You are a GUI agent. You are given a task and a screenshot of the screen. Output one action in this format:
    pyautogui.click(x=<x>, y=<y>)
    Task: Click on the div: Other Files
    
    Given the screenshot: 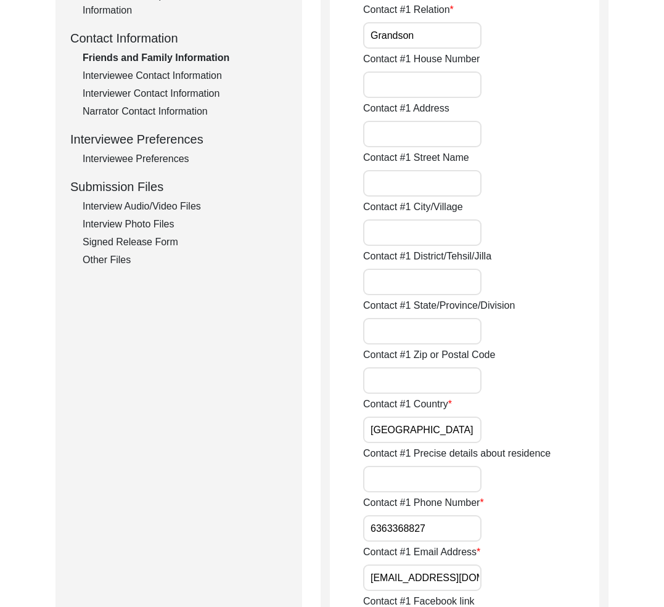 What is the action you would take?
    pyautogui.click(x=185, y=260)
    